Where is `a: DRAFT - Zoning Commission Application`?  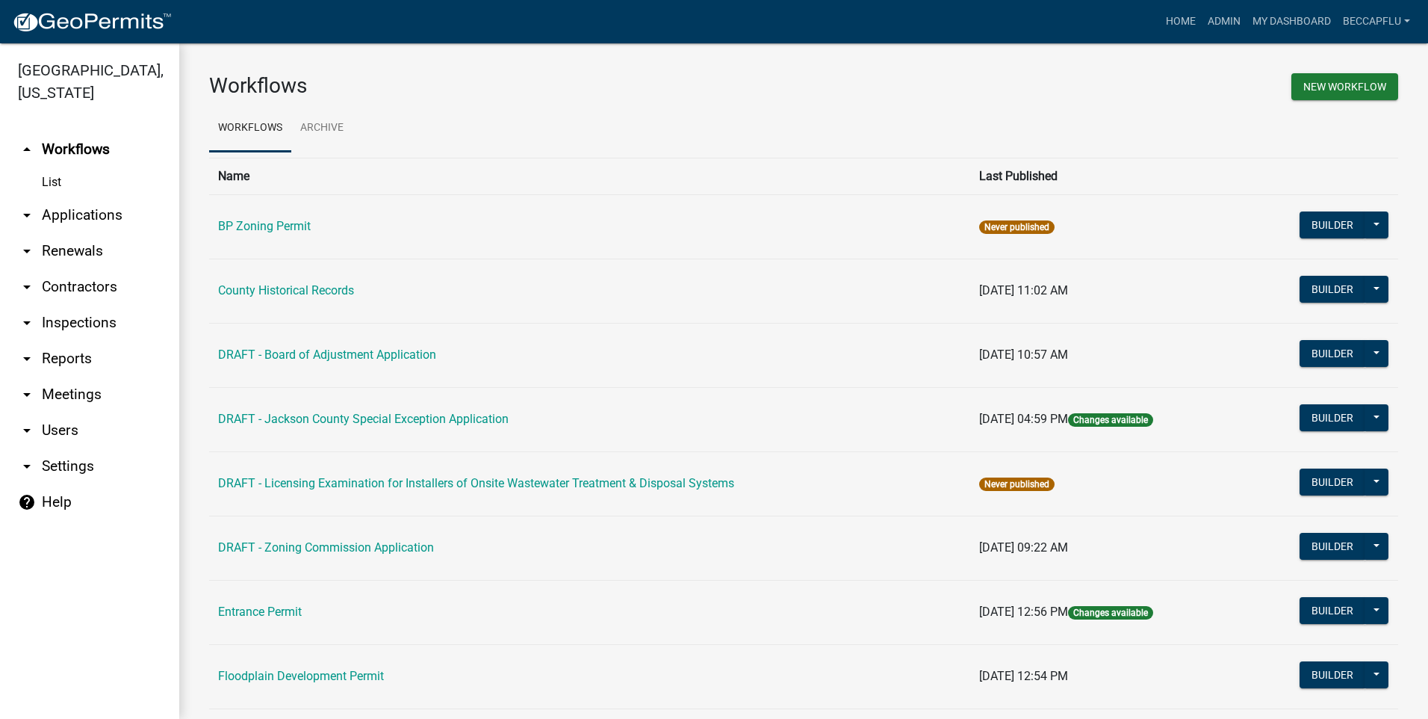 a: DRAFT - Zoning Commission Application is located at coordinates (326, 547).